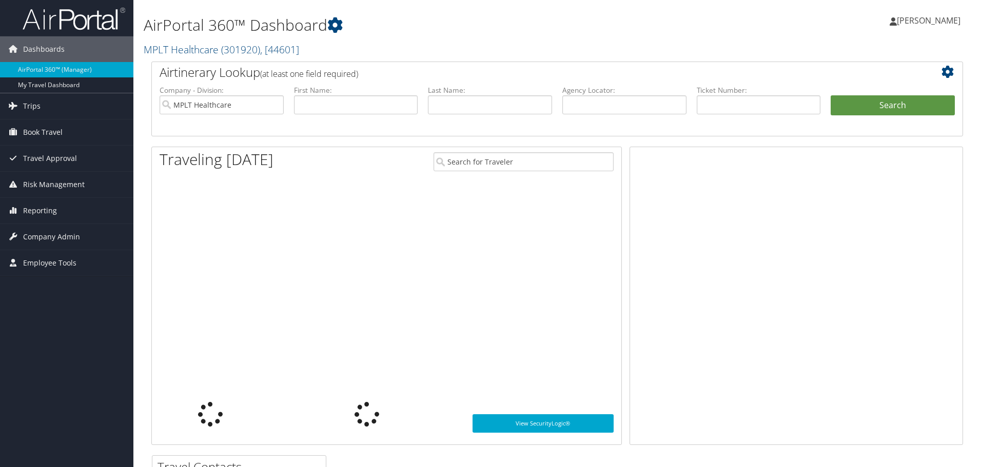  I want to click on span: Company Admin, so click(51, 237).